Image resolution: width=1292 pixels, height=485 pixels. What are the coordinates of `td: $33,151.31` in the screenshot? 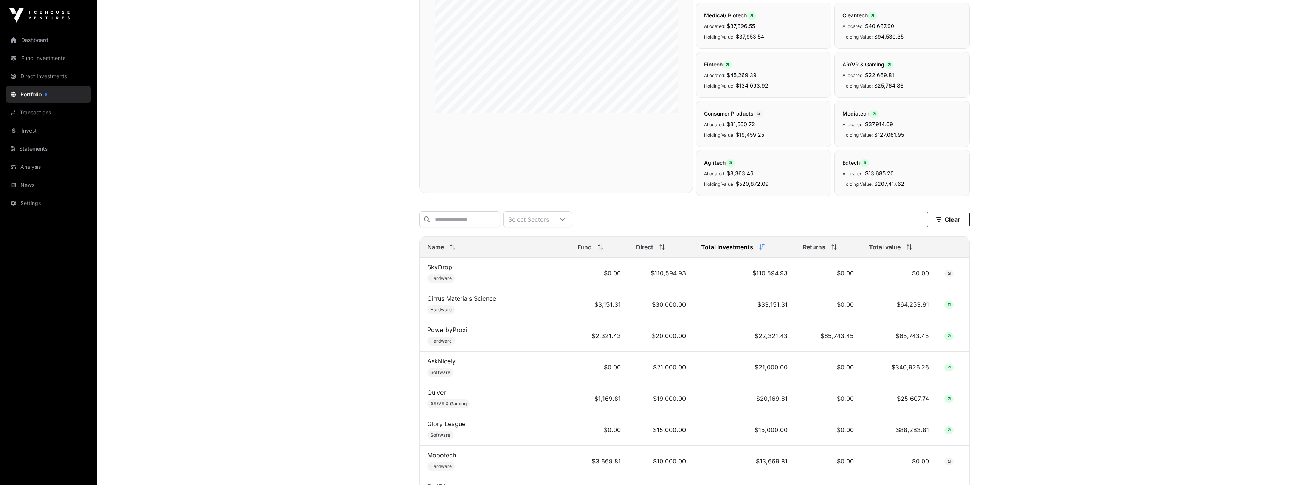 It's located at (744, 305).